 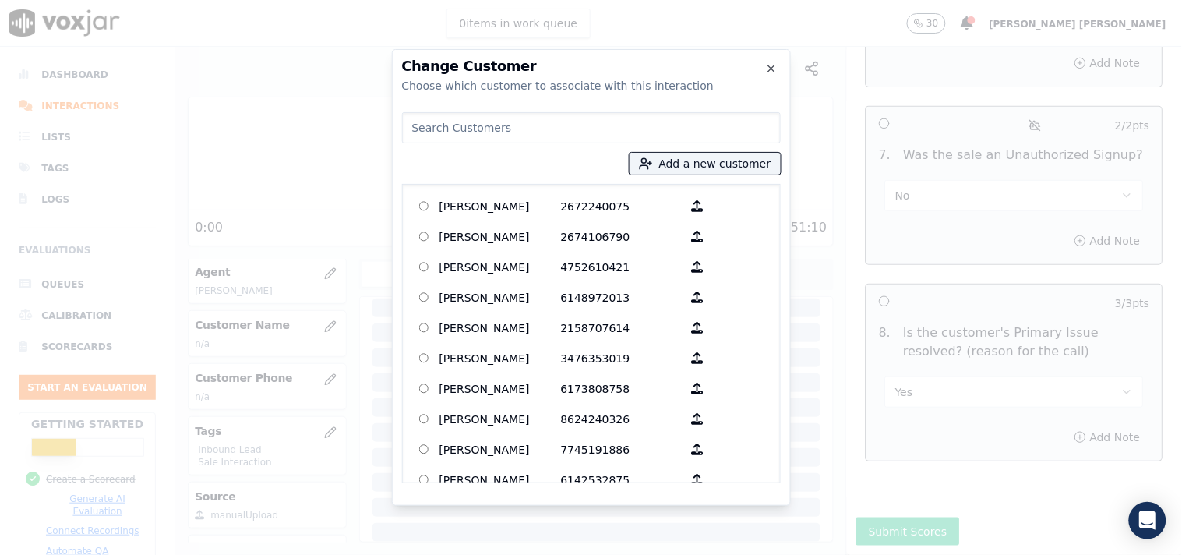 What do you see at coordinates (622, 297) in the screenshot?
I see `p: 6148972013` at bounding box center [622, 297].